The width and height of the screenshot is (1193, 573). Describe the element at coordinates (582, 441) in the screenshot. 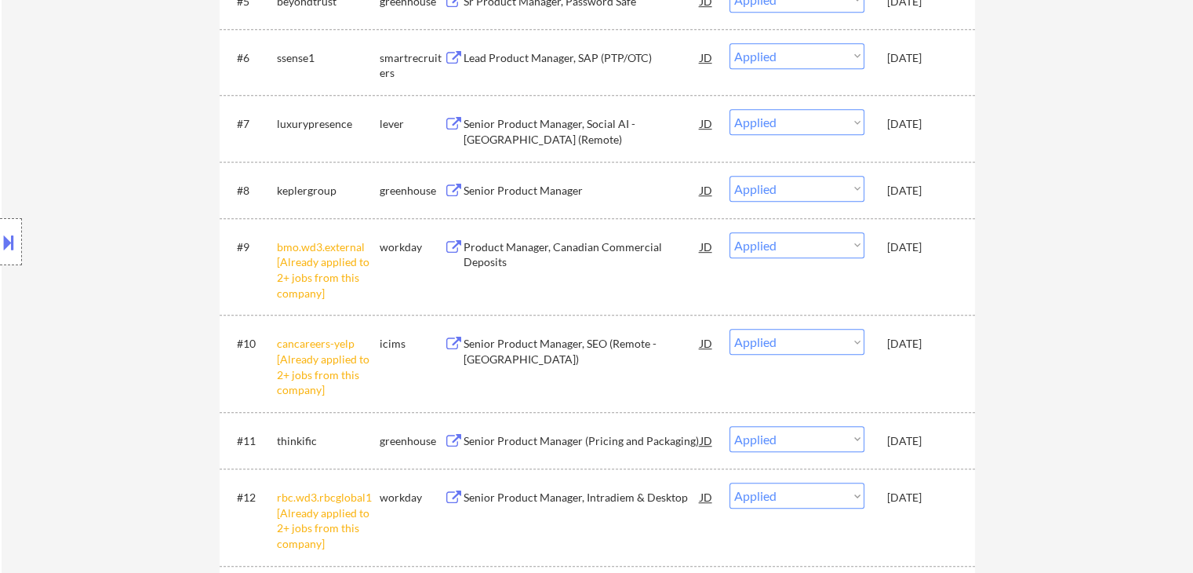

I see `div: Senior Product Manager (Pricing and Packaging)` at that location.